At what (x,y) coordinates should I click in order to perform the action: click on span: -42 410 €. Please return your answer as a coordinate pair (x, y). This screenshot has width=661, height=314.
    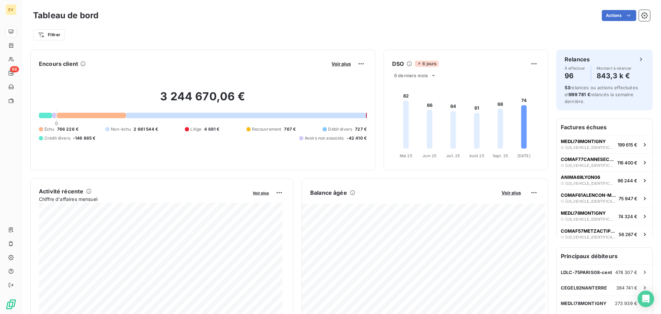
    Looking at the image, I should click on (357, 138).